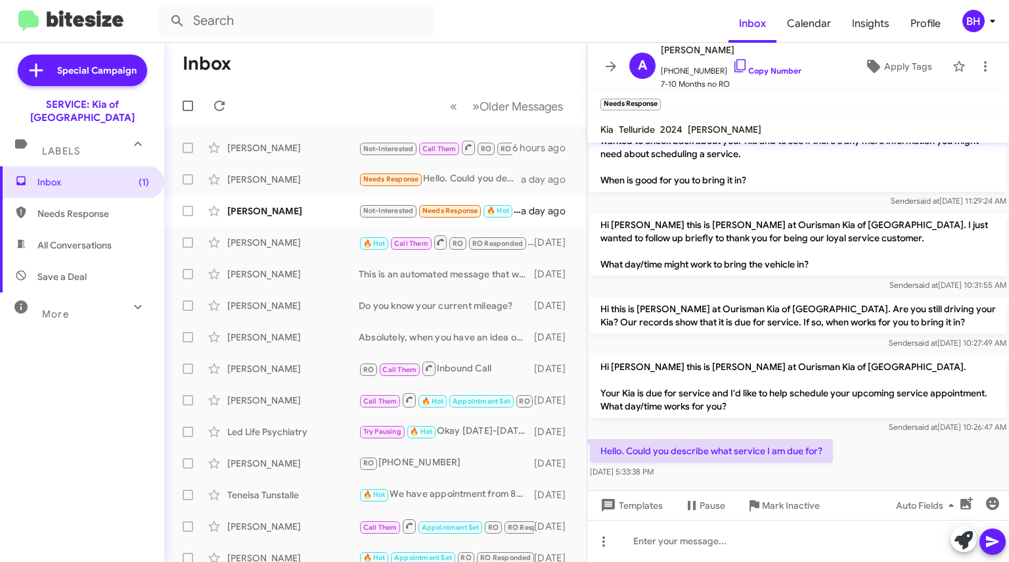  Describe the element at coordinates (55, 314) in the screenshot. I see `span: More` at that location.